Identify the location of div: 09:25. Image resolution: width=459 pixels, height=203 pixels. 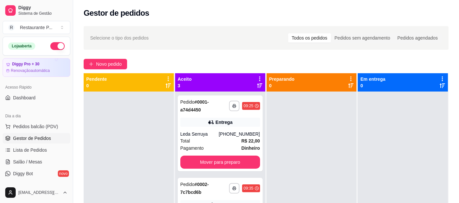
(248, 106).